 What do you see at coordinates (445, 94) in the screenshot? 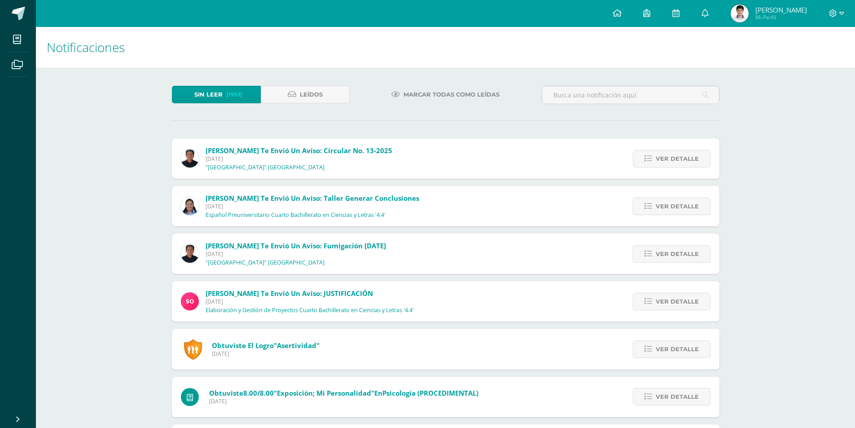
I see `a: Marcar todas como leídas` at bounding box center [445, 94].